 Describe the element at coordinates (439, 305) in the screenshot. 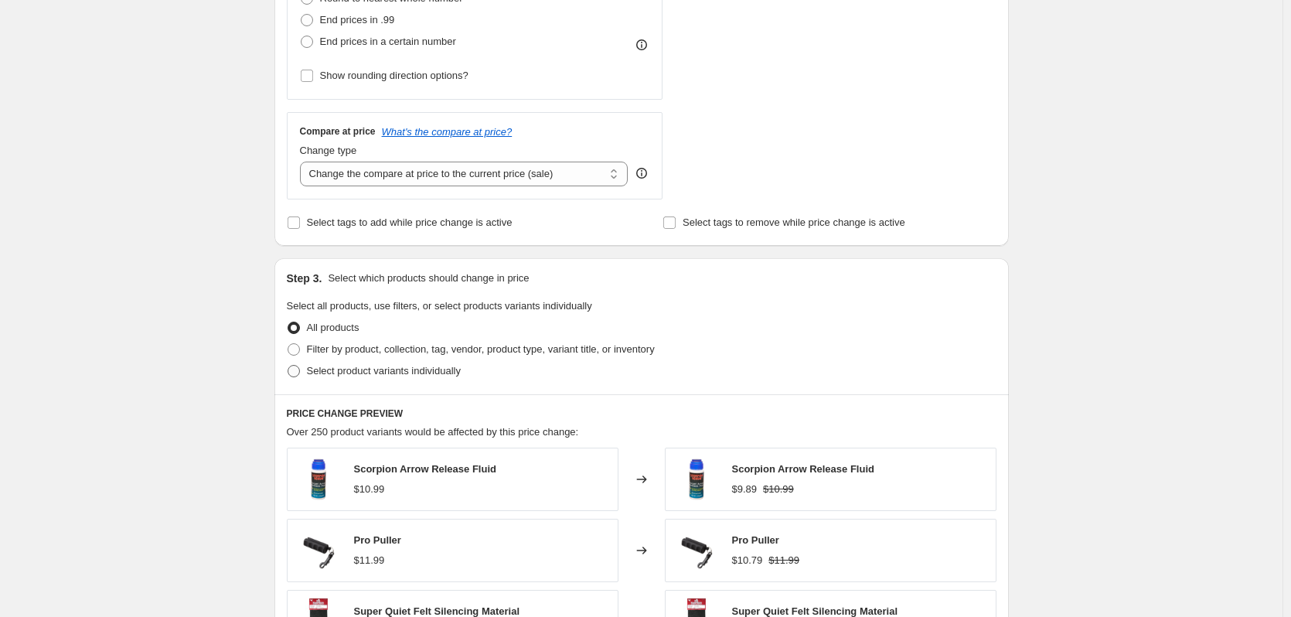

I see `span: Select all products, use filters, or select products variants individually` at that location.